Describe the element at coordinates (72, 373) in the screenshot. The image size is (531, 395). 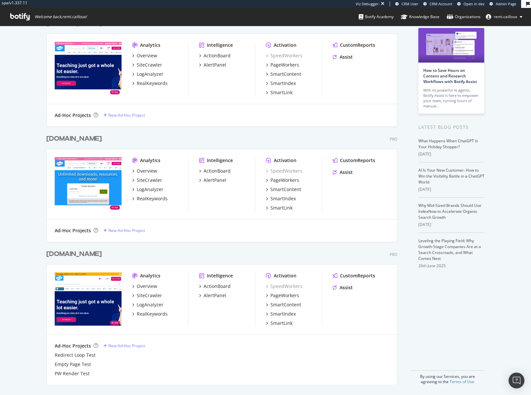
I see `a: PW Render Test` at that location.